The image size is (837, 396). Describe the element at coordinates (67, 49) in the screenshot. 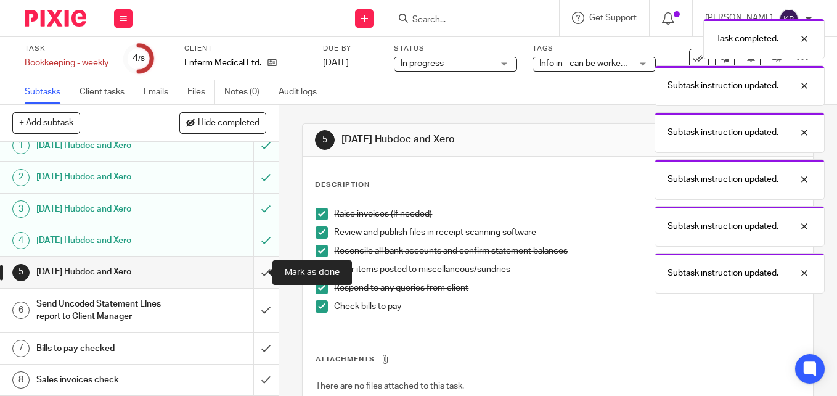

I see `label: Task` at that location.